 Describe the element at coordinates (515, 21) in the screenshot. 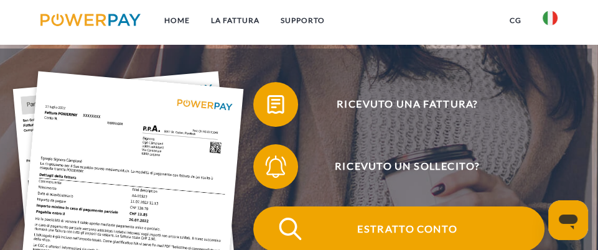

I see `a: CG` at that location.